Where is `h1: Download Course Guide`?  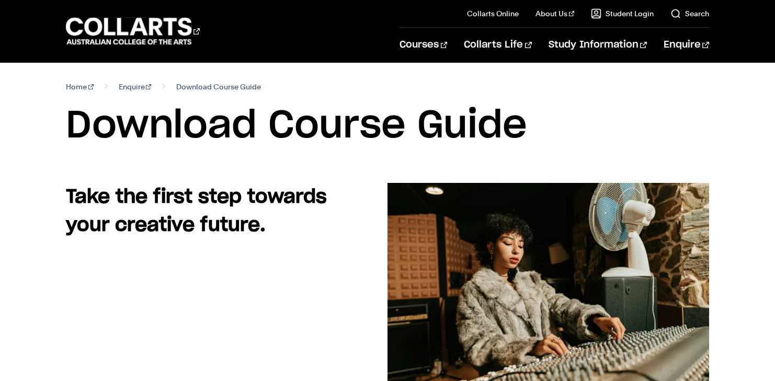 h1: Download Course Guide is located at coordinates (388, 126).